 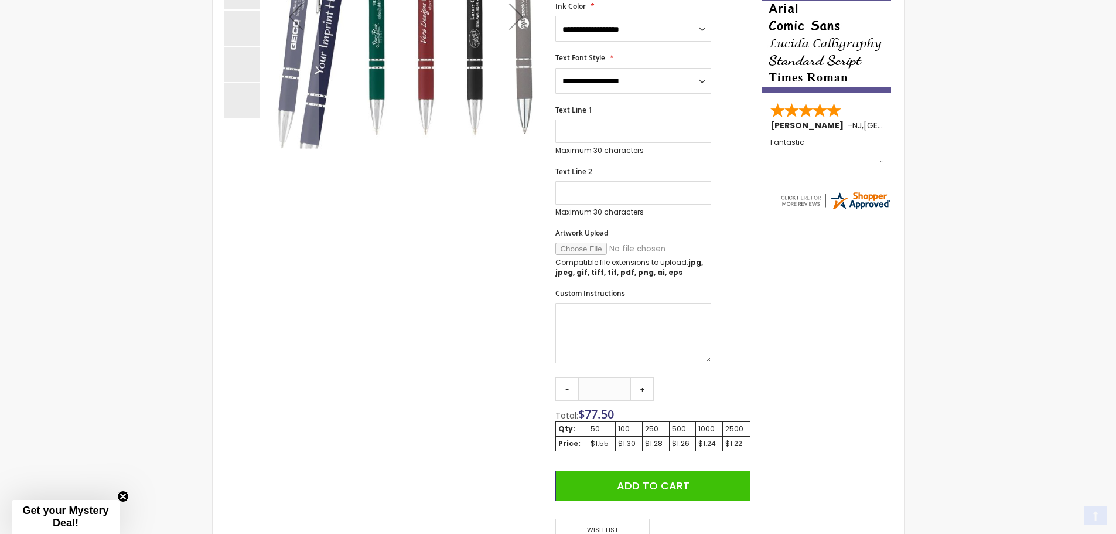 I want to click on div: 1000, so click(x=709, y=429).